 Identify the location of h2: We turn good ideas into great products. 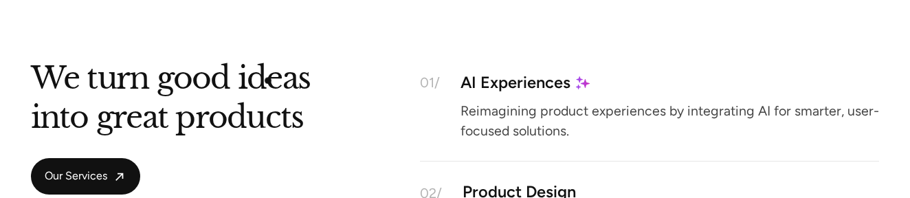
(171, 102).